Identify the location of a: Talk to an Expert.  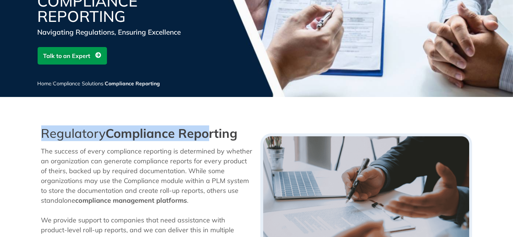
(72, 56).